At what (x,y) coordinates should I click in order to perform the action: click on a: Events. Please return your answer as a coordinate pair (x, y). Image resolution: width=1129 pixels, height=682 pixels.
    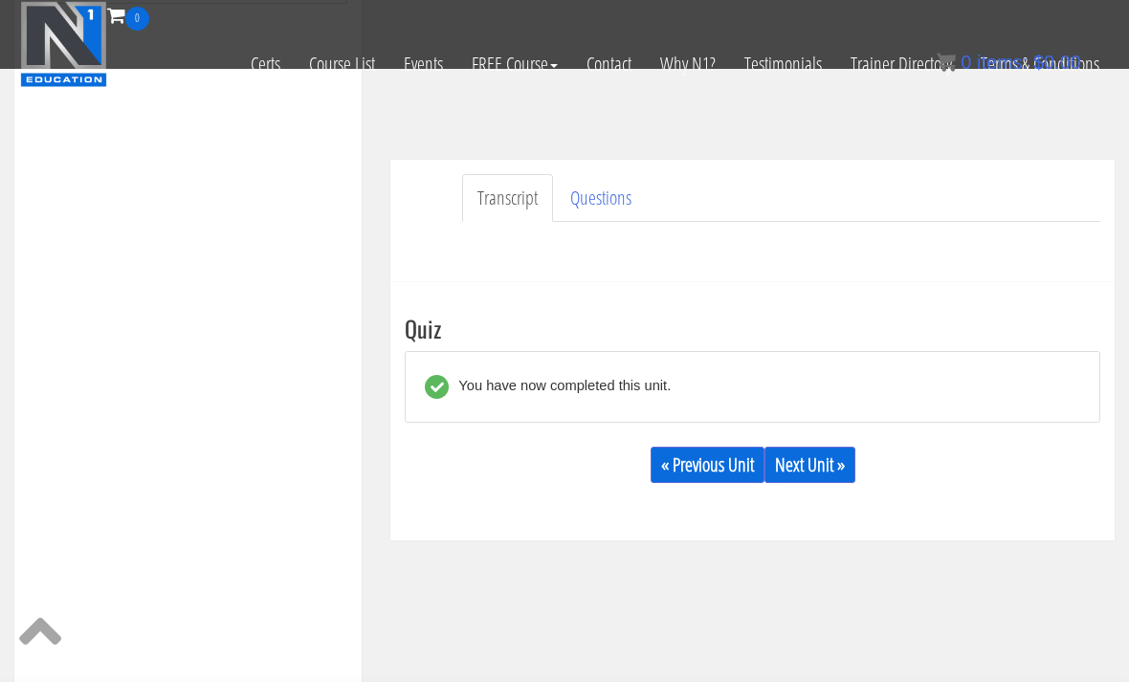
    Looking at the image, I should click on (423, 64).